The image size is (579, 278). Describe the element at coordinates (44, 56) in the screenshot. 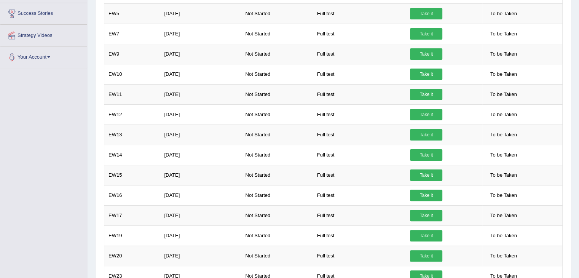

I see `a: Your Account` at that location.